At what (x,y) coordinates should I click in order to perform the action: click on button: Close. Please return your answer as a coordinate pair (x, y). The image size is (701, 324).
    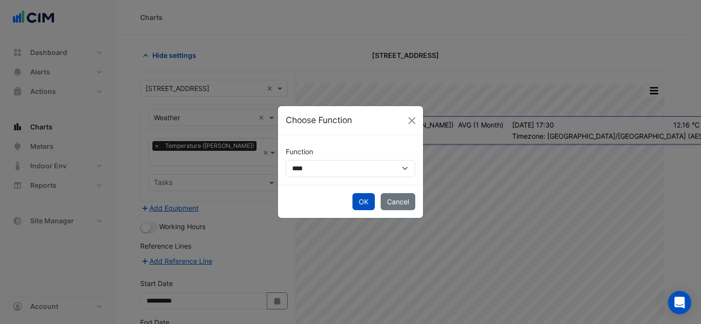
    Looking at the image, I should click on (412, 121).